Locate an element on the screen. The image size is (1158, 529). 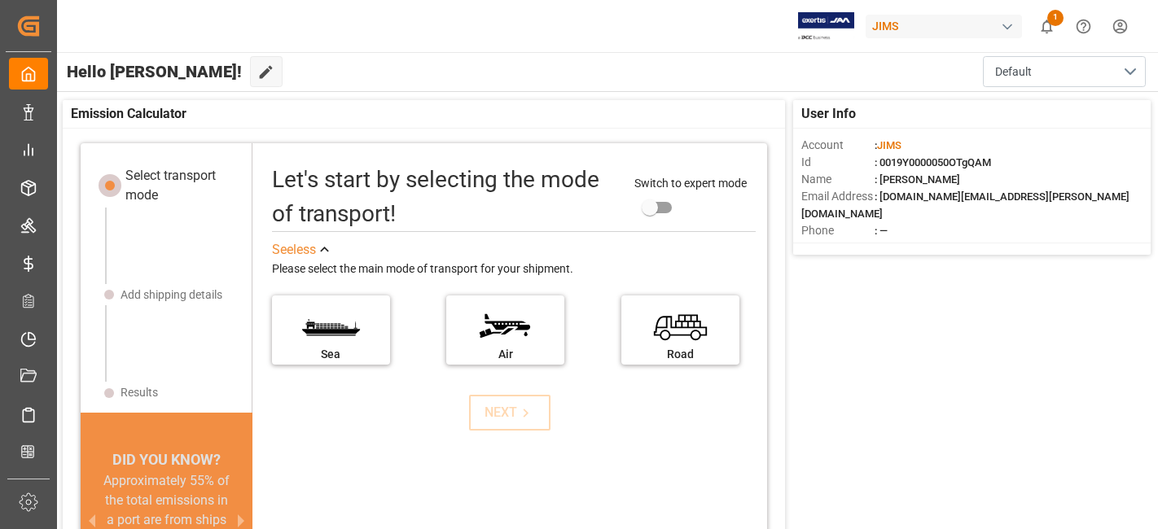
button: Help Center is located at coordinates (1083, 26).